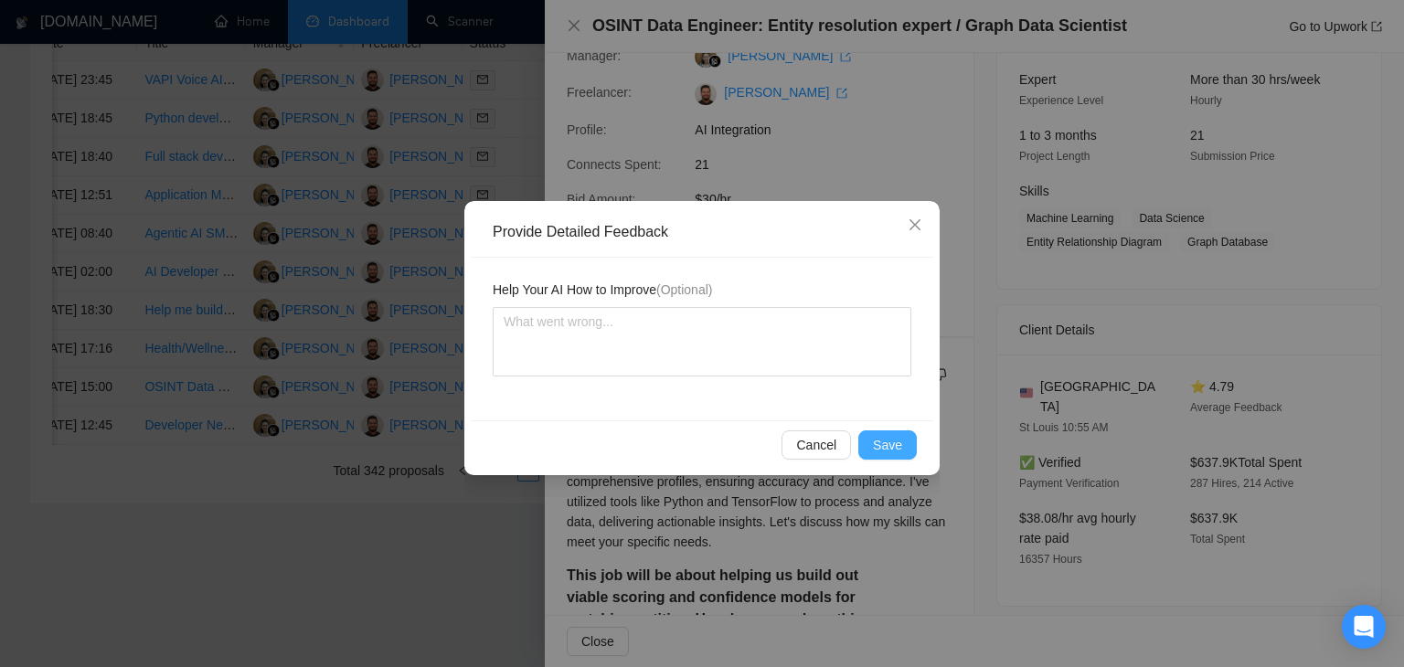  Describe the element at coordinates (915, 226) in the screenshot. I see `button: Close` at that location.